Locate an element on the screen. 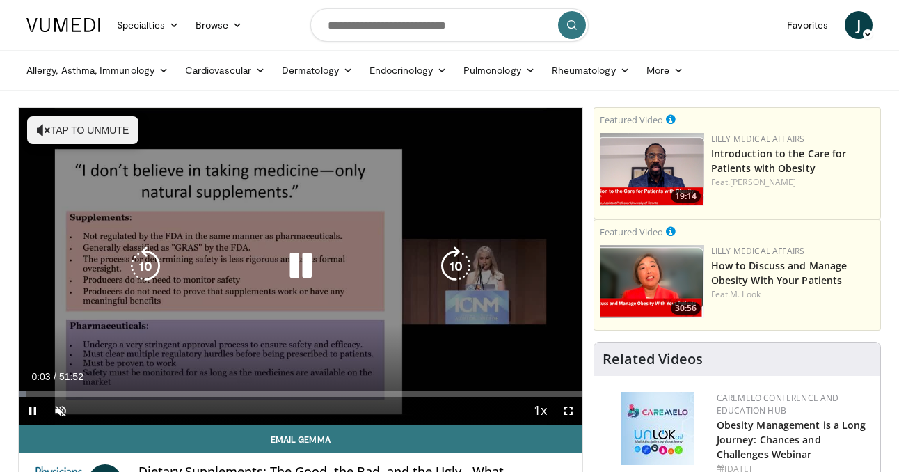 Image resolution: width=899 pixels, height=472 pixels. img: c98a6a29-1ea0-4bd5-8cf5-4d1e188984a7.png.150x105_q85_crop-smart_upscale.png is located at coordinates (652, 281).